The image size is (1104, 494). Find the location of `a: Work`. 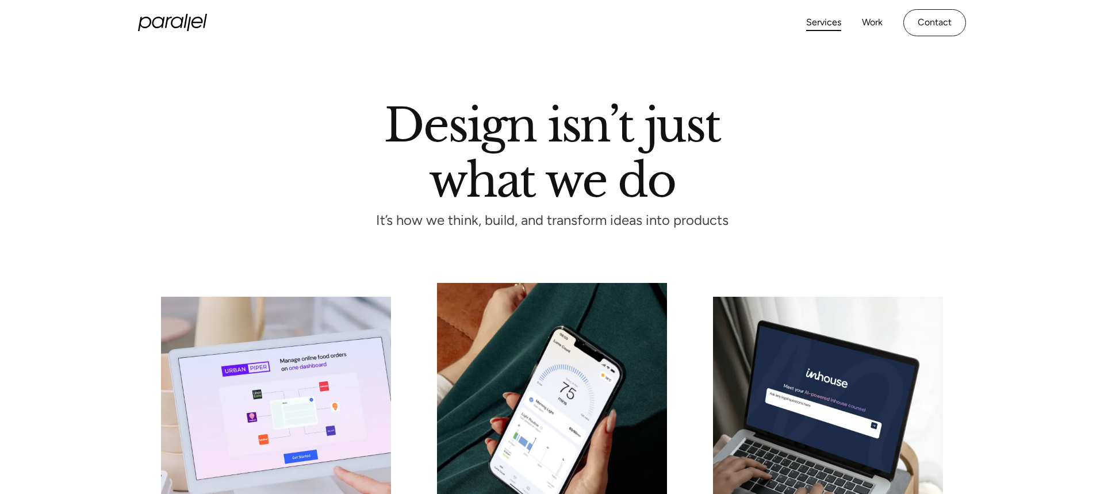

a: Work is located at coordinates (872, 22).